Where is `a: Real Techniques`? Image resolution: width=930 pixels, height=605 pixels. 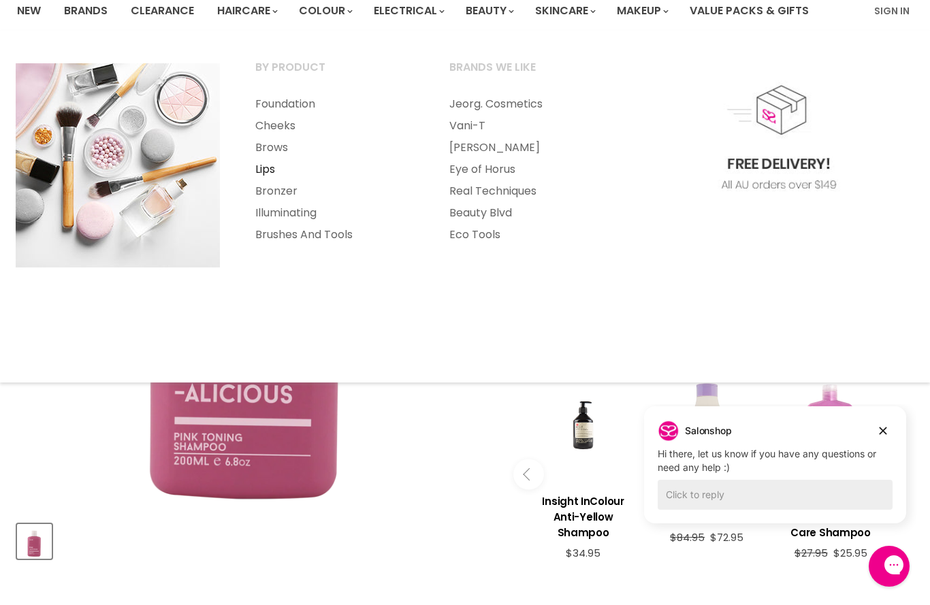 a: Real Techniques is located at coordinates (528, 191).